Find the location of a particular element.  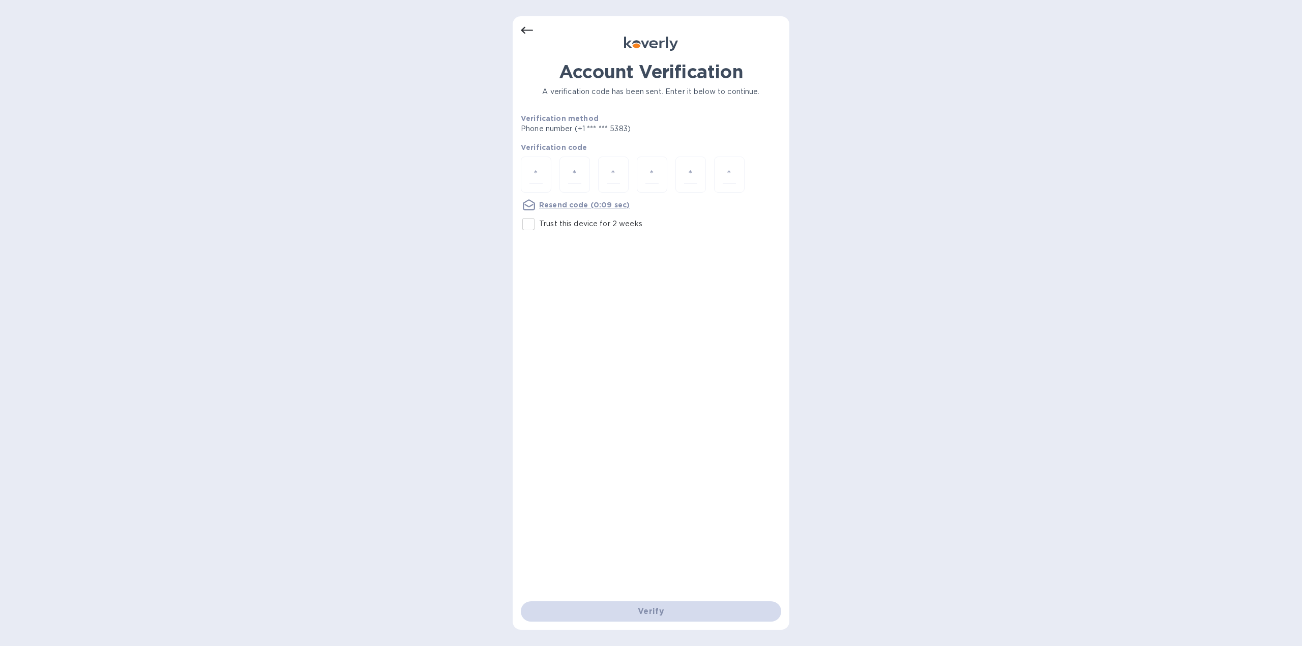

p: A verification code has been sent. Enter it below to continue. is located at coordinates (651, 92).